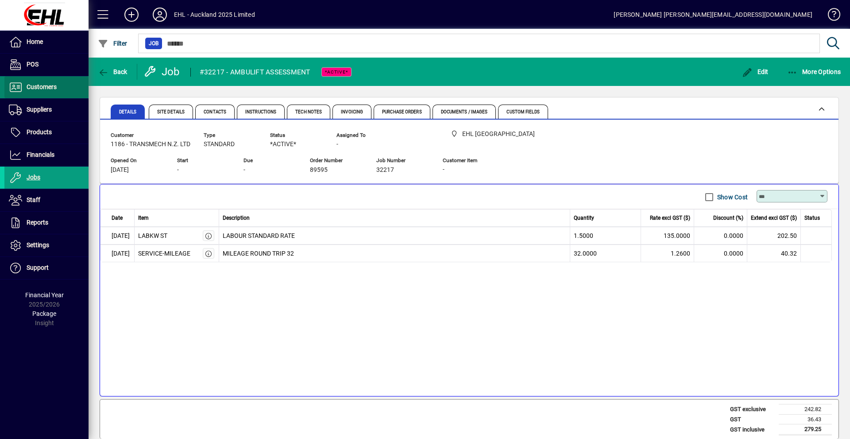 The image size is (850, 439). Describe the element at coordinates (584, 218) in the screenshot. I see `span: Quantity` at that location.